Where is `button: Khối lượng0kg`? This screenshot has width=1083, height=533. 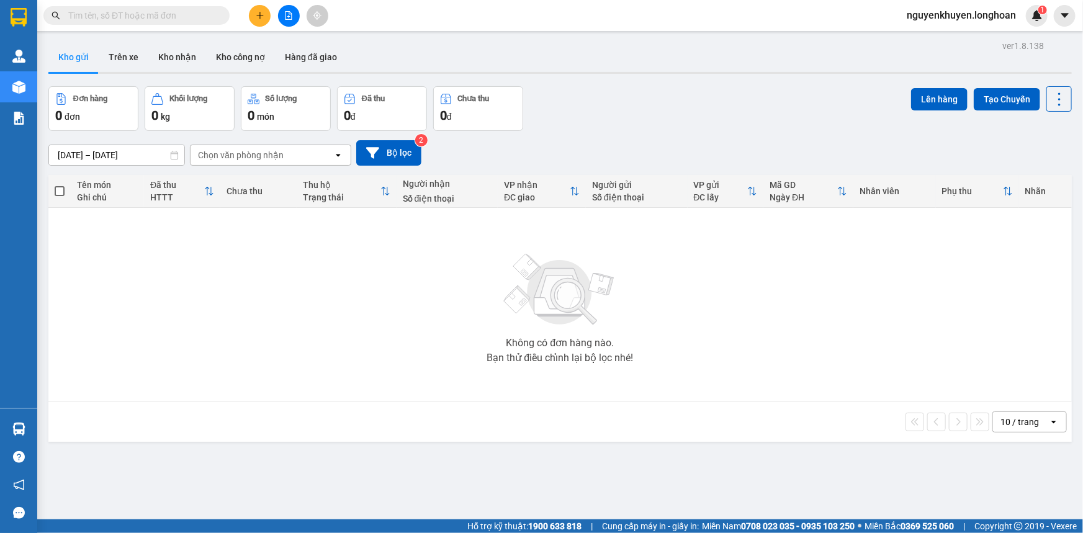 button: Khối lượng0kg is located at coordinates (189, 109).